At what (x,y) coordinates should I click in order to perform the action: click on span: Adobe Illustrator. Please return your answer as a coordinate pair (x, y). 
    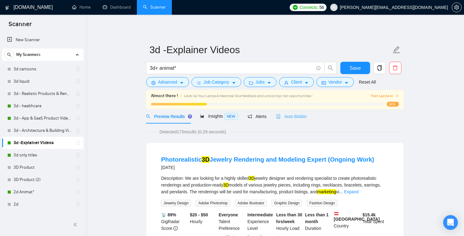
    Looking at the image, I should click on (251, 203).